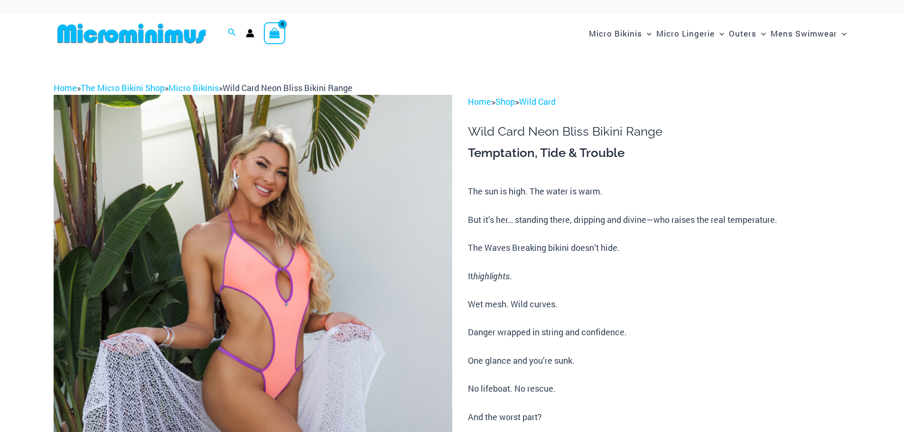  I want to click on nav: Site Navigation, so click(718, 33).